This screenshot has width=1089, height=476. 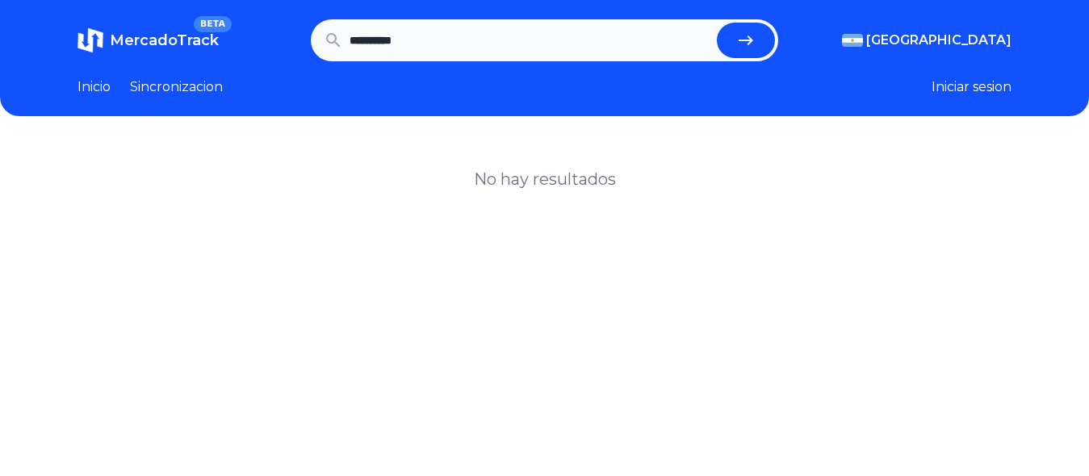 I want to click on img: Argentina, so click(x=852, y=40).